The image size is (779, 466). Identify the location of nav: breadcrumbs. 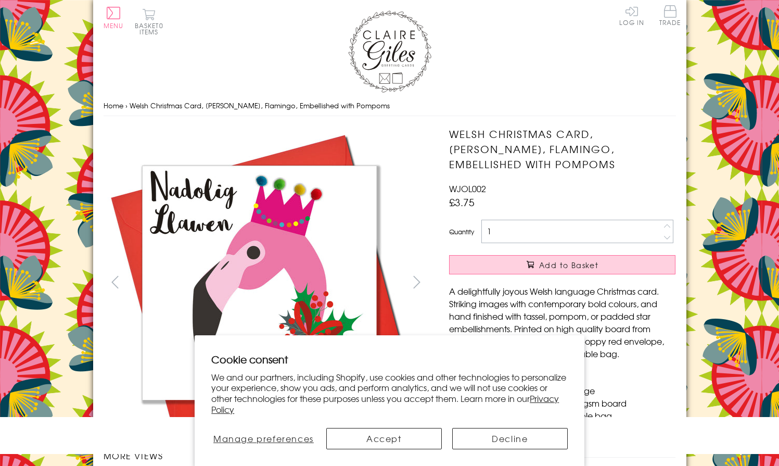
(390, 106).